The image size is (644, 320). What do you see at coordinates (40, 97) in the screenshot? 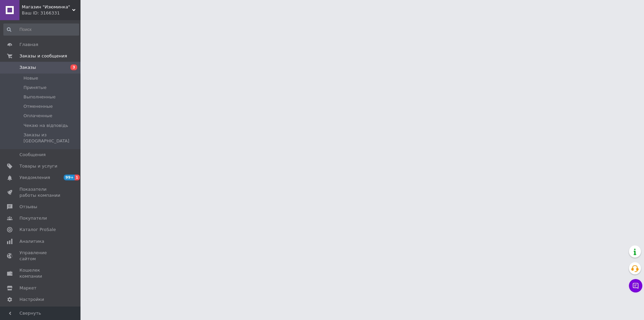
I see `span: Выполненные` at bounding box center [40, 97].